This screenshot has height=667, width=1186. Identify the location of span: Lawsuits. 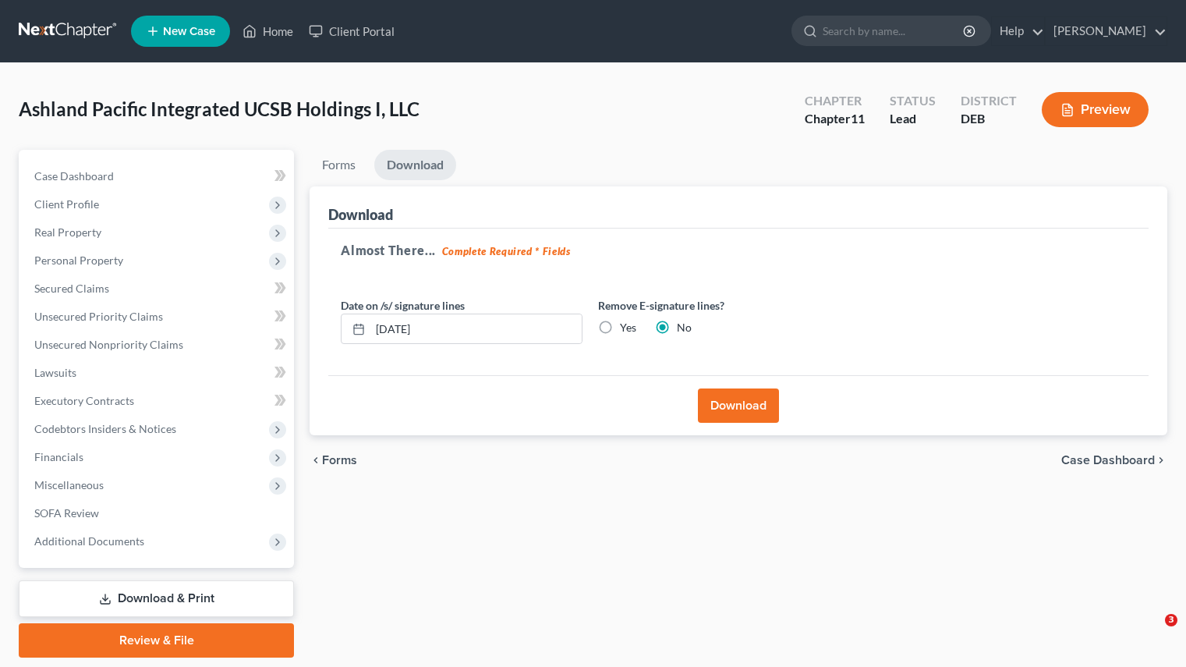
(55, 372).